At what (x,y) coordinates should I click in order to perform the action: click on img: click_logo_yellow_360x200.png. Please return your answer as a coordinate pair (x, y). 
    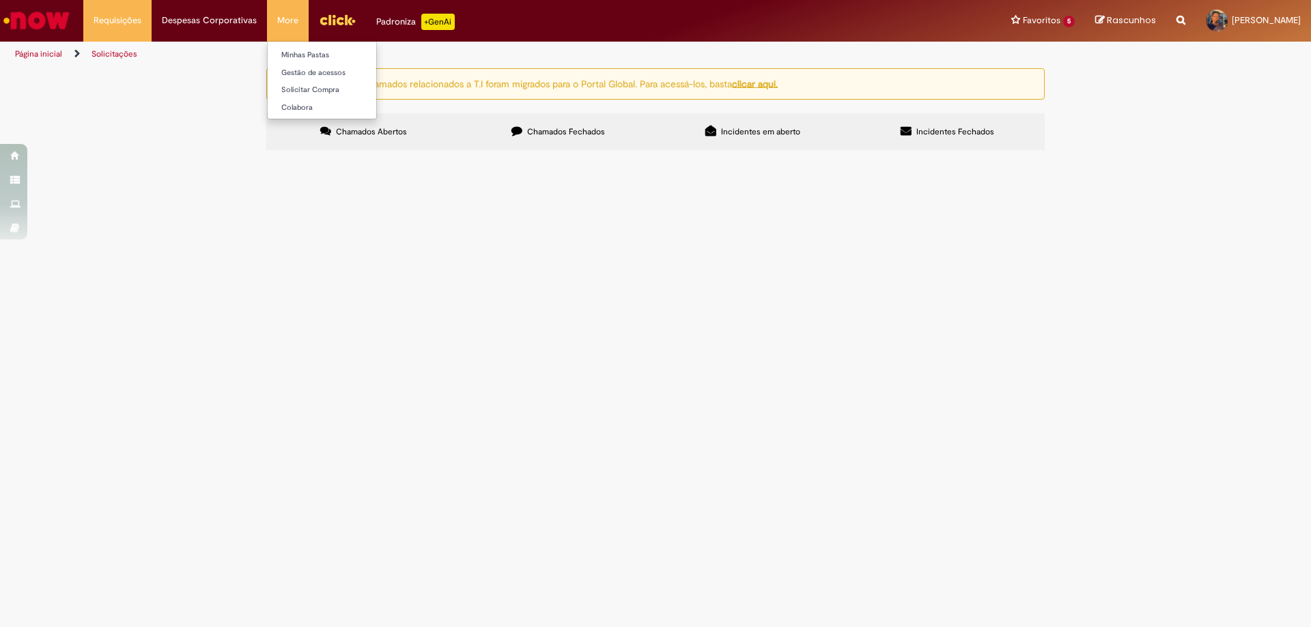
    Looking at the image, I should click on (337, 20).